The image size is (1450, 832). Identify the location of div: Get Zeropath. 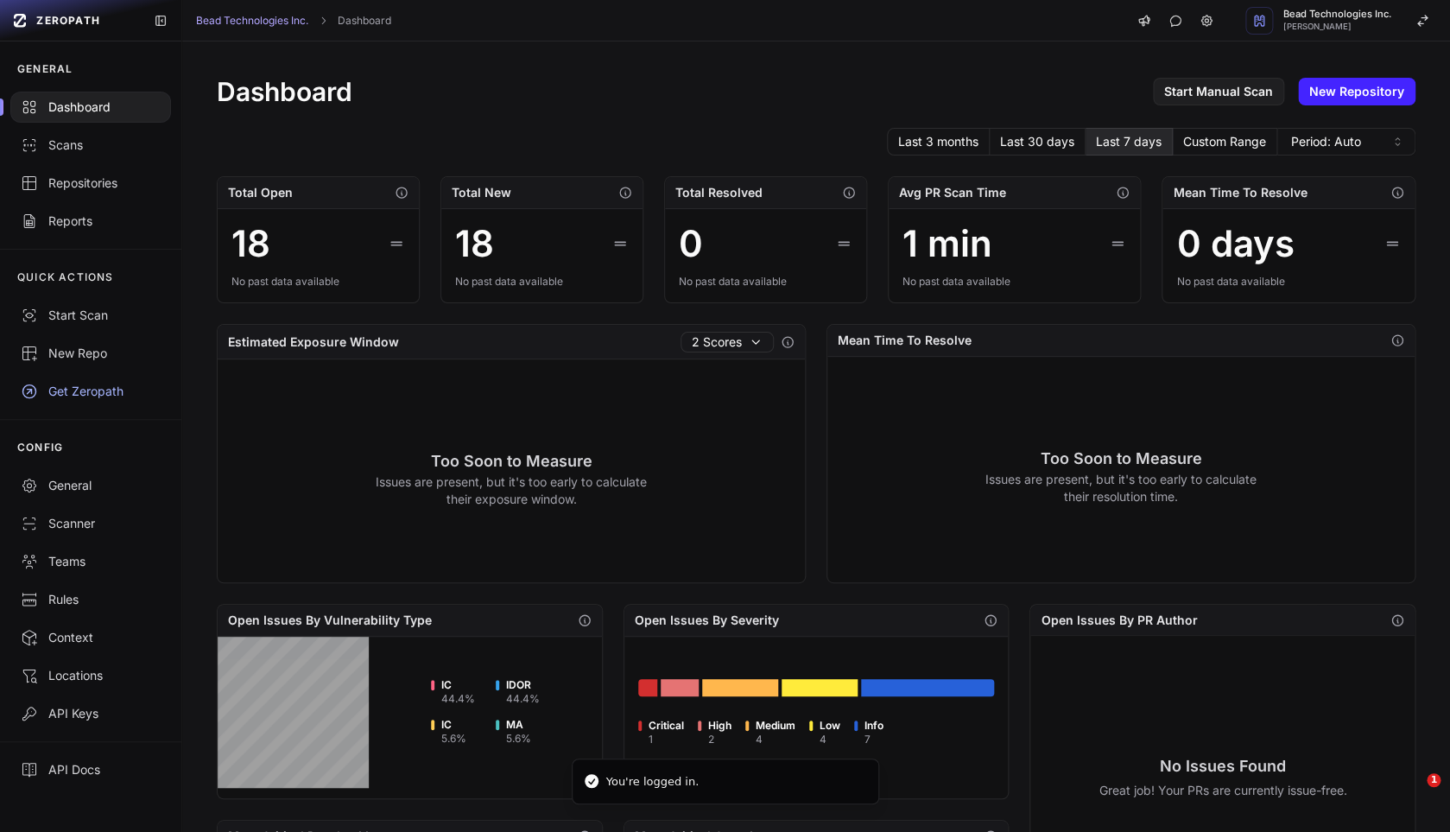
(91, 391).